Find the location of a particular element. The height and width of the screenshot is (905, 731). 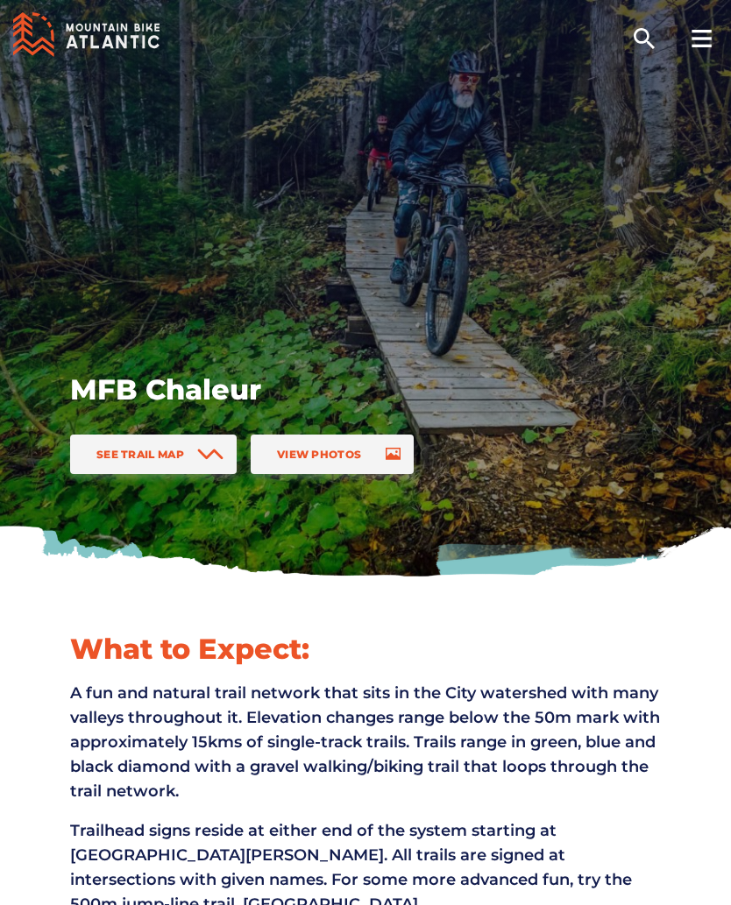

span: View Photos is located at coordinates (319, 454).